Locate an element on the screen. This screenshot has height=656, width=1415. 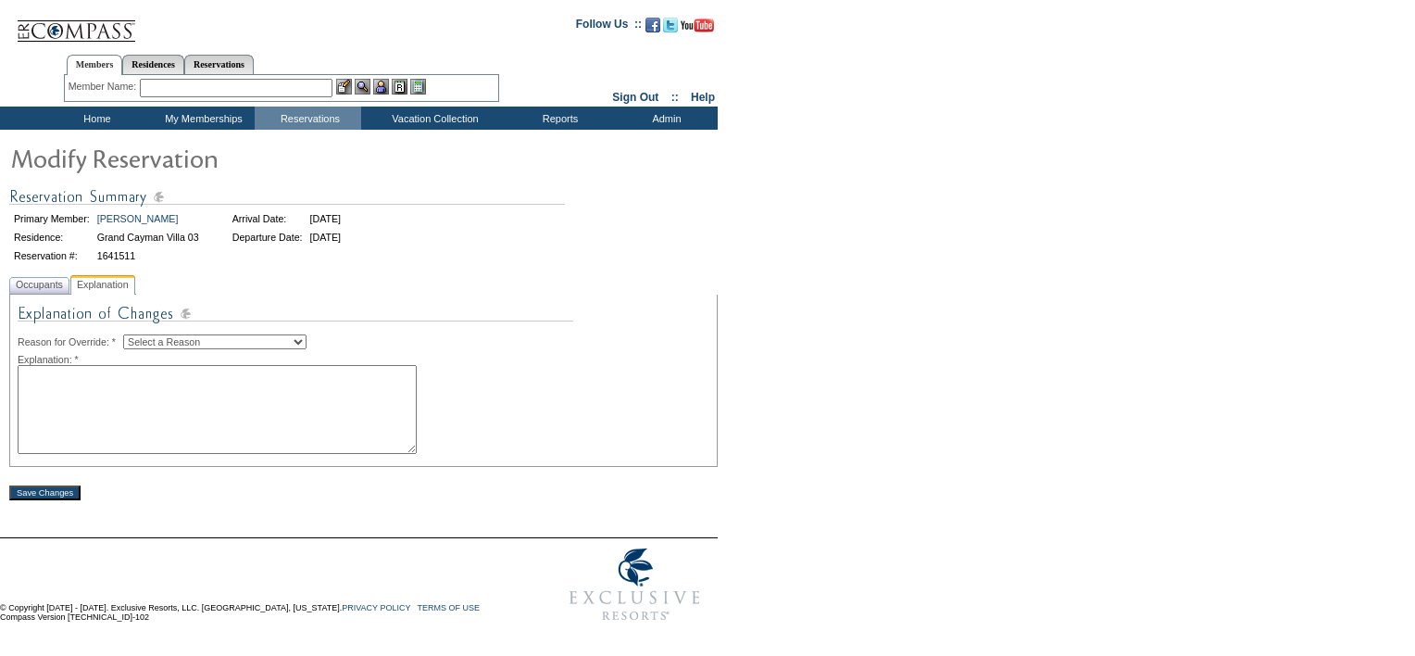
a: Help is located at coordinates (703, 97).